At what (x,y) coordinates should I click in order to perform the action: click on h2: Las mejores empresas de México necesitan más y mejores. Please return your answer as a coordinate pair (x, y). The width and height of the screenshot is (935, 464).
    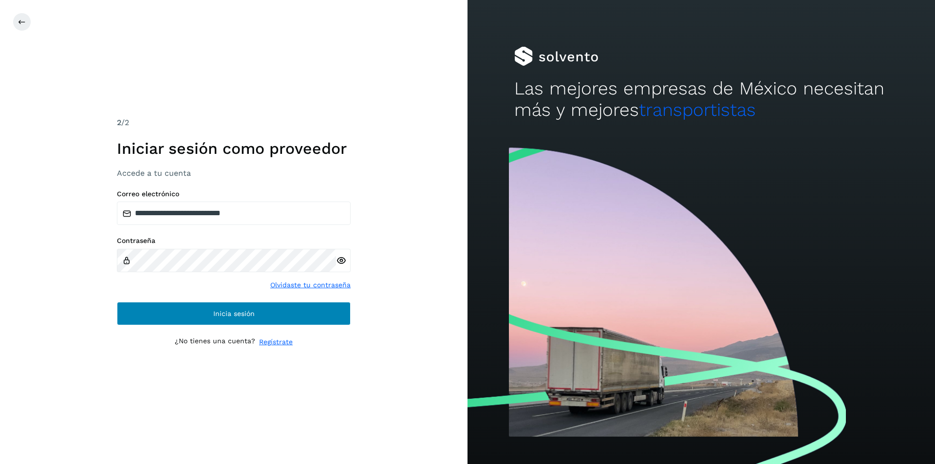
    Looking at the image, I should click on (701, 99).